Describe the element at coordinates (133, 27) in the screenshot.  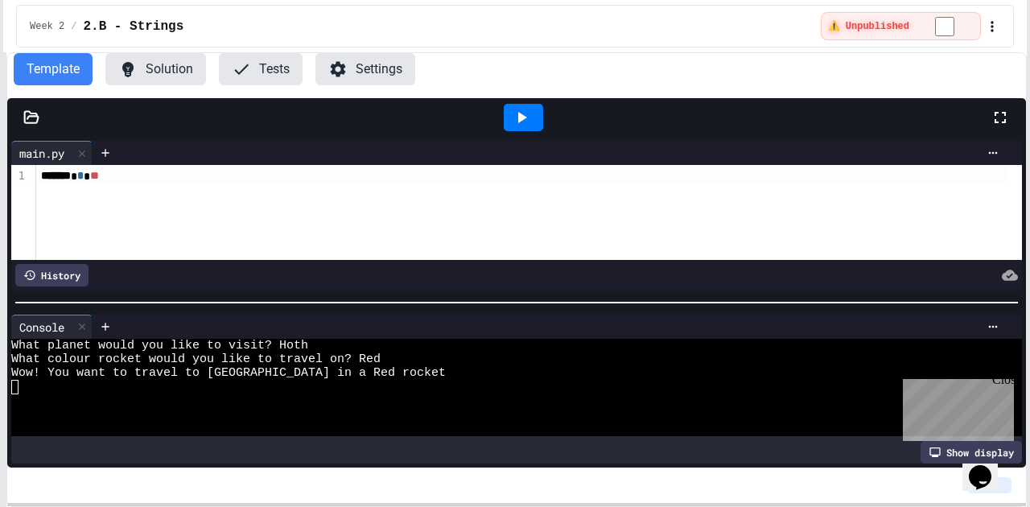
I see `span: 2.B - Strings` at that location.